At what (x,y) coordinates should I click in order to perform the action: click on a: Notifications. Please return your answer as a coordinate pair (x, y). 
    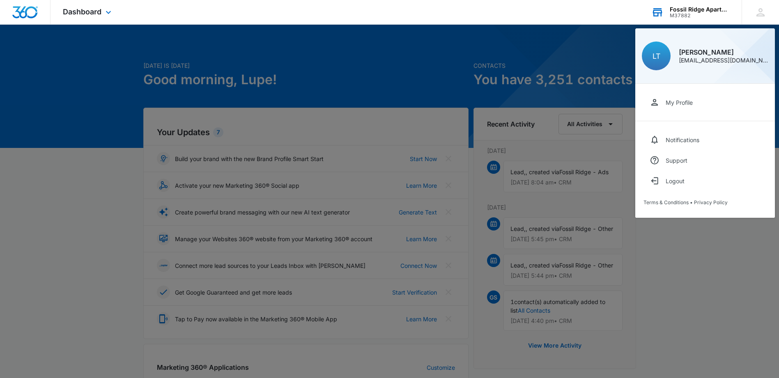
    Looking at the image, I should click on (705, 140).